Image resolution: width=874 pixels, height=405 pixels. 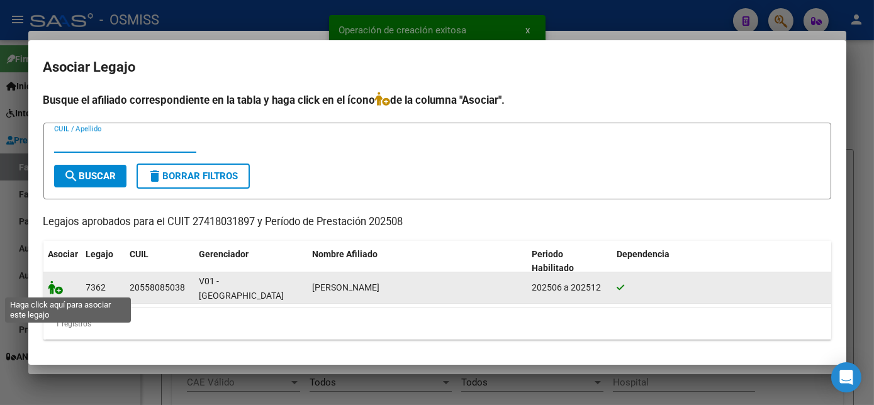 I want to click on span: CUIL, so click(x=140, y=254).